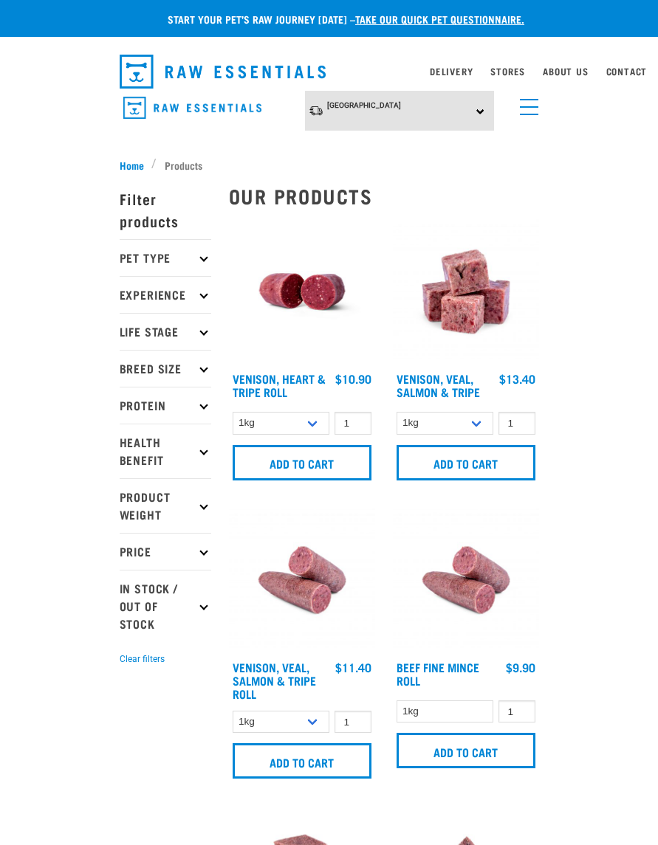 This screenshot has width=658, height=845. Describe the element at coordinates (165, 451) in the screenshot. I see `p: Health Benefit` at that location.